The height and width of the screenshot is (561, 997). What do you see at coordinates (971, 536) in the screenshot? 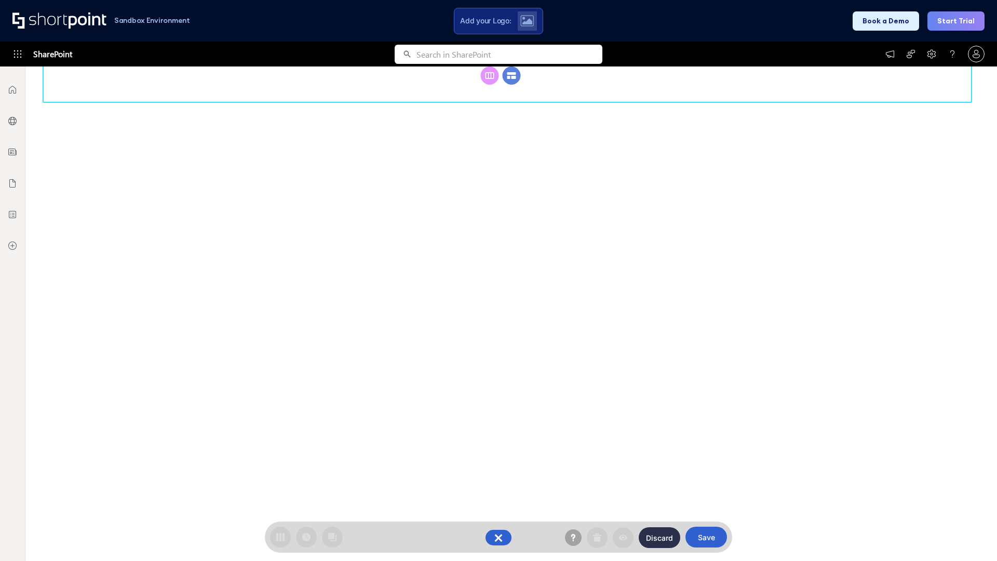
I see `div: Chat Widget` at bounding box center [971, 536].